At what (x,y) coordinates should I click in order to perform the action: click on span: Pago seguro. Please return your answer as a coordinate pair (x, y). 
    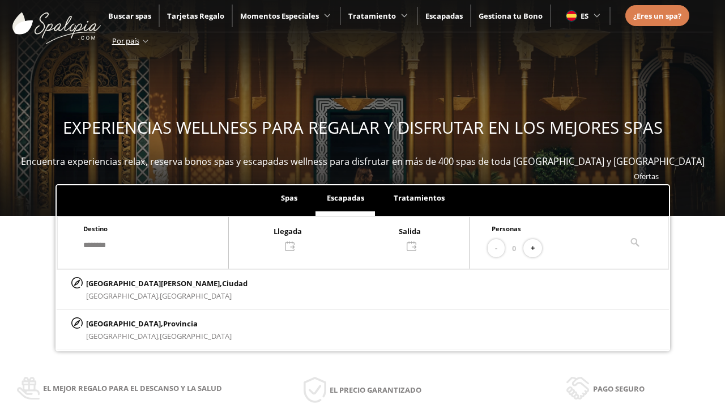
    Looking at the image, I should click on (618, 388).